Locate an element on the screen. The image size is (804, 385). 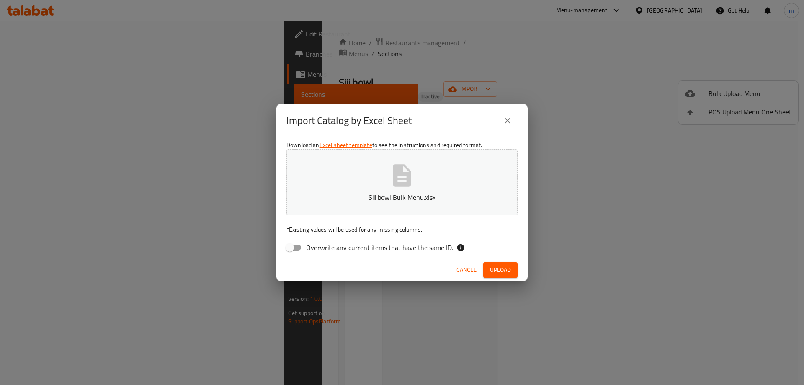
p: Siii bowl Bulk Menu.xlsx is located at coordinates (402, 197).